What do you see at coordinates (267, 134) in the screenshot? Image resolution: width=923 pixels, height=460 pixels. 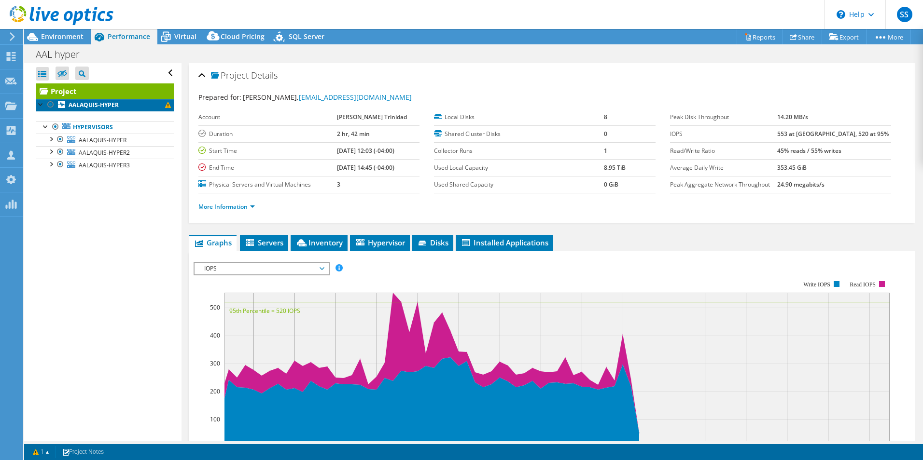 I see `label: Duration` at bounding box center [267, 134].